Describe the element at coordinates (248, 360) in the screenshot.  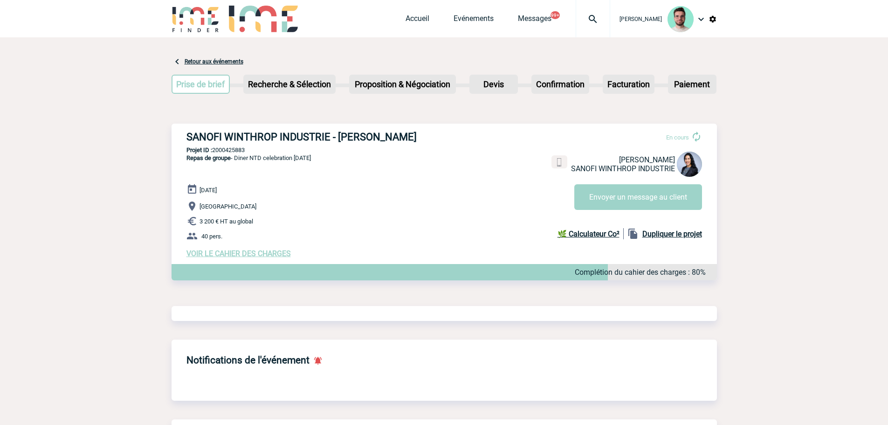
I see `h4: Notifications de l'événement` at that location.